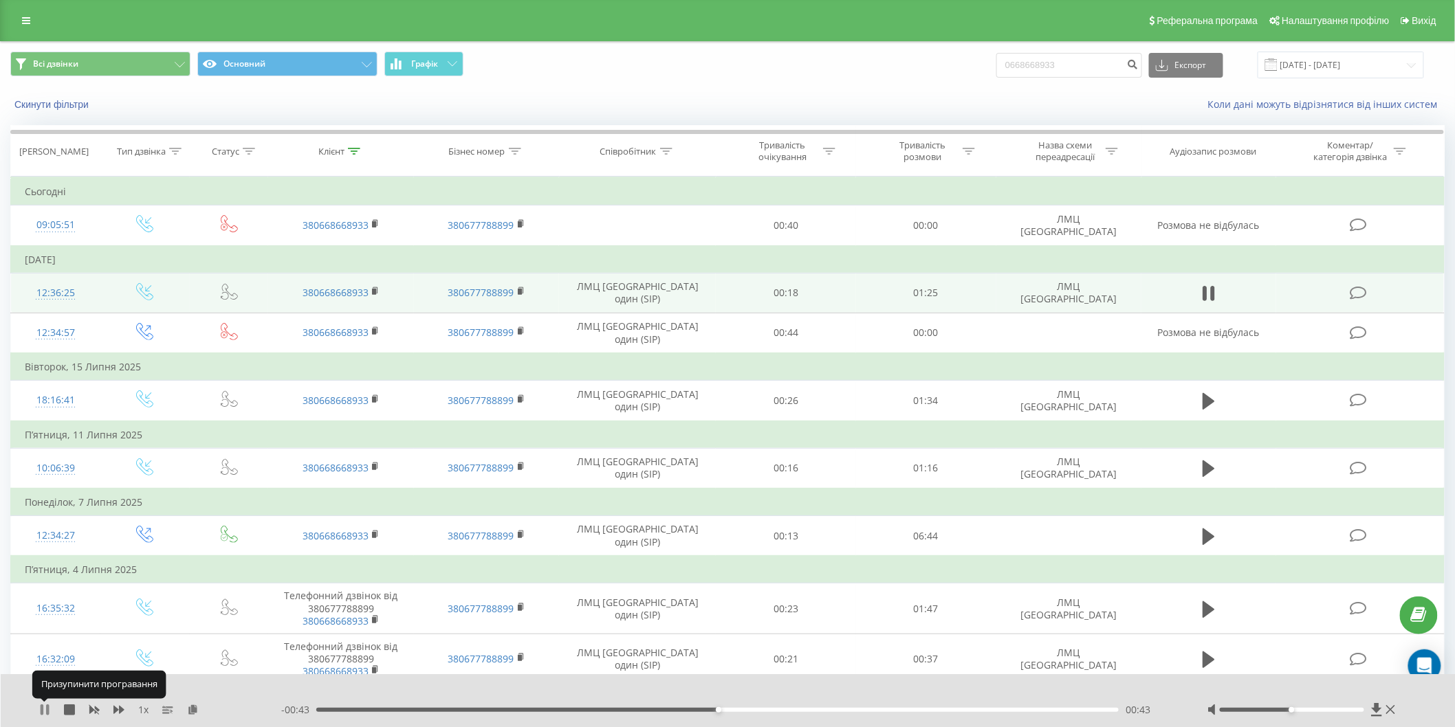 Image resolution: width=1455 pixels, height=727 pixels. Describe the element at coordinates (424, 64) in the screenshot. I see `span: Графік` at that location.